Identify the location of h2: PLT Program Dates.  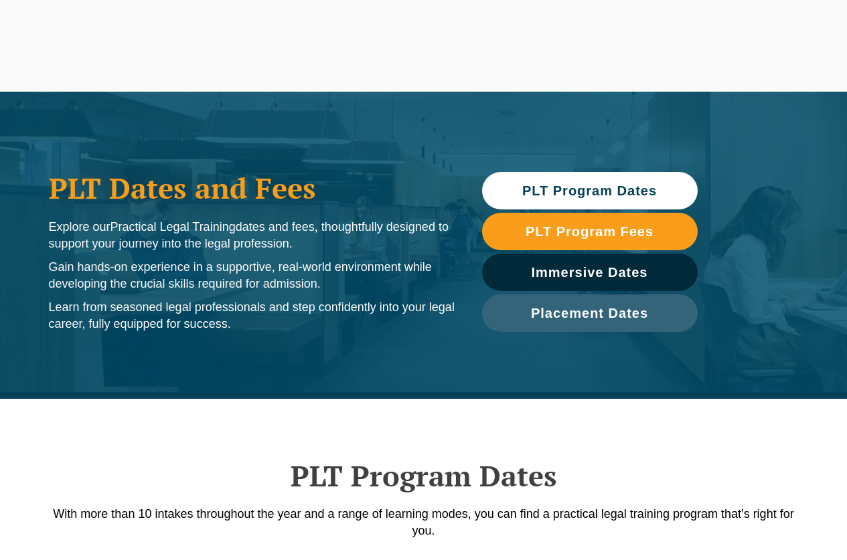
(424, 476).